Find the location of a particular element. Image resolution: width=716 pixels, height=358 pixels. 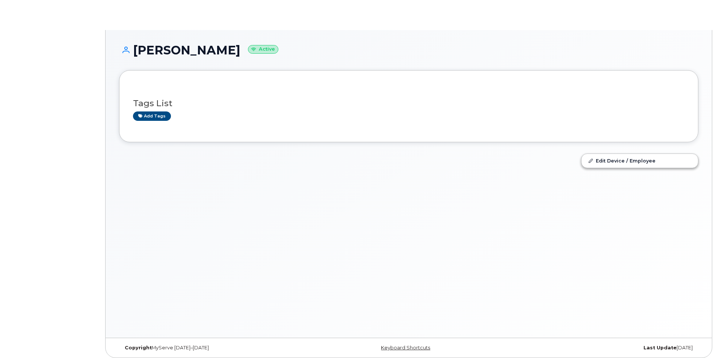

a: Edit Device / Employee is located at coordinates (640, 161).